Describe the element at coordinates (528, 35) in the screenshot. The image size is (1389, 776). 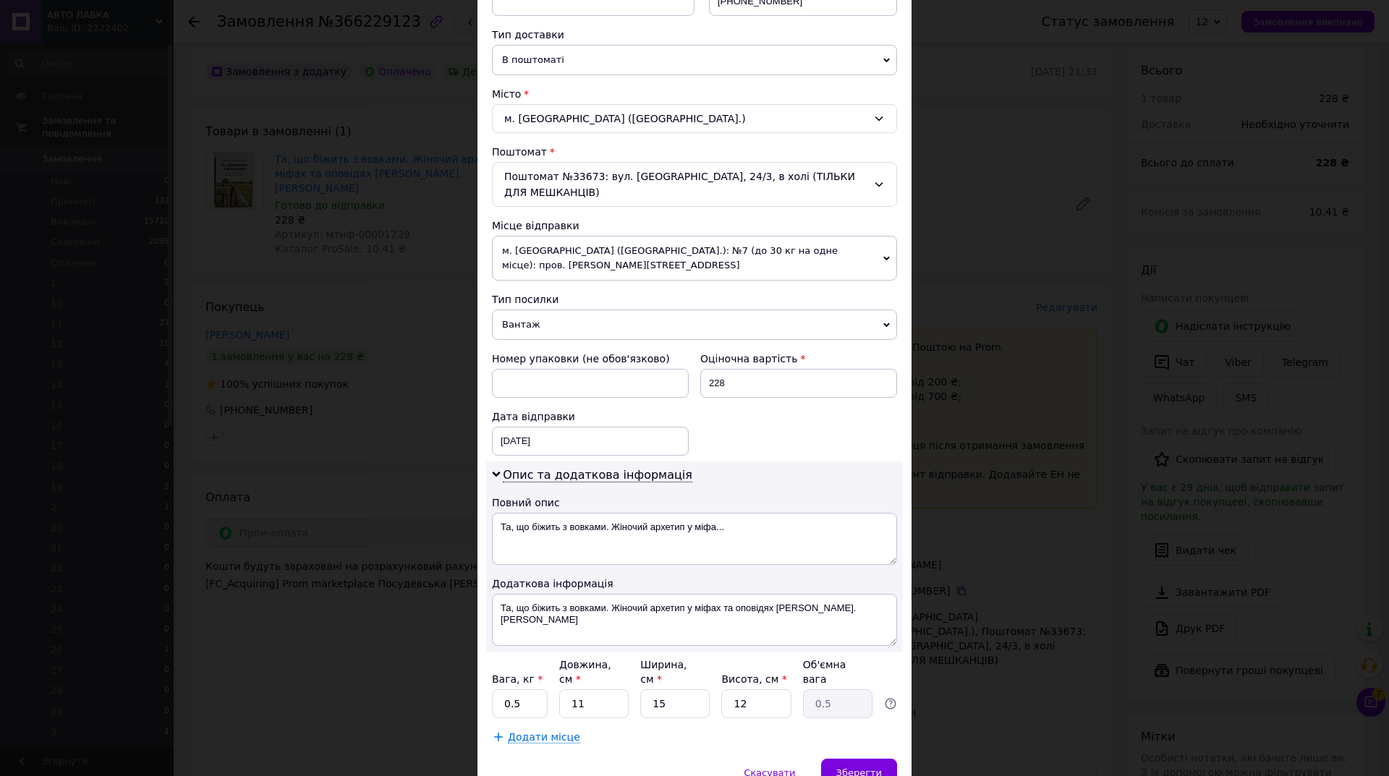
I see `span: Тип доставки` at that location.